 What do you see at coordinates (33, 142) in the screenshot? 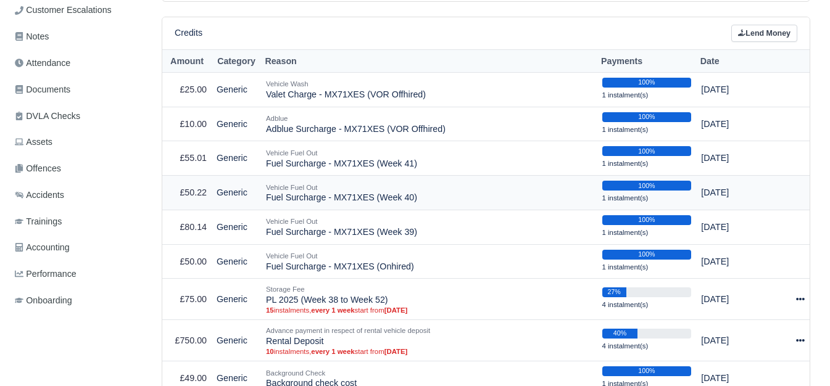
I see `span: Assets` at bounding box center [33, 142].